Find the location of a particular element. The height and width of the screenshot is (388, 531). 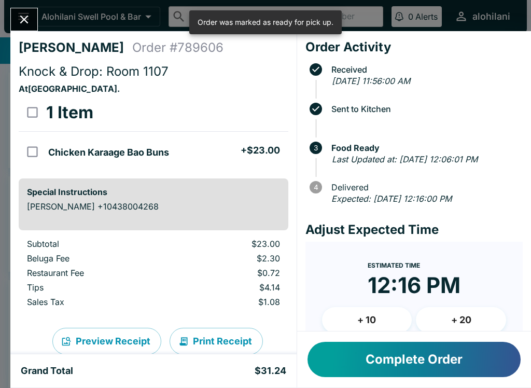

h3: 1 Item is located at coordinates (70, 113).